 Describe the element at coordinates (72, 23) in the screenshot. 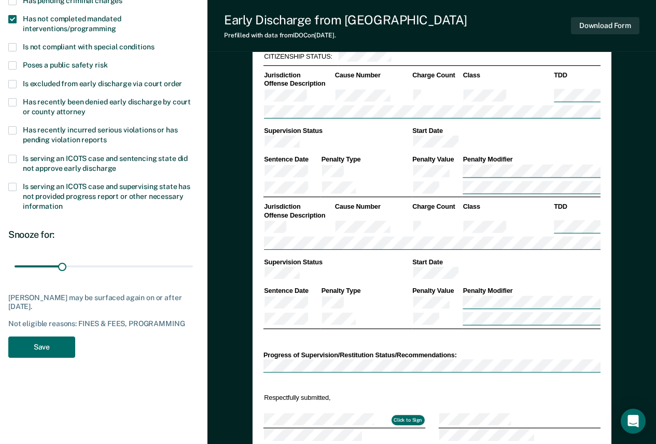

I see `span: Has not completed mandated interventions/programming` at that location.